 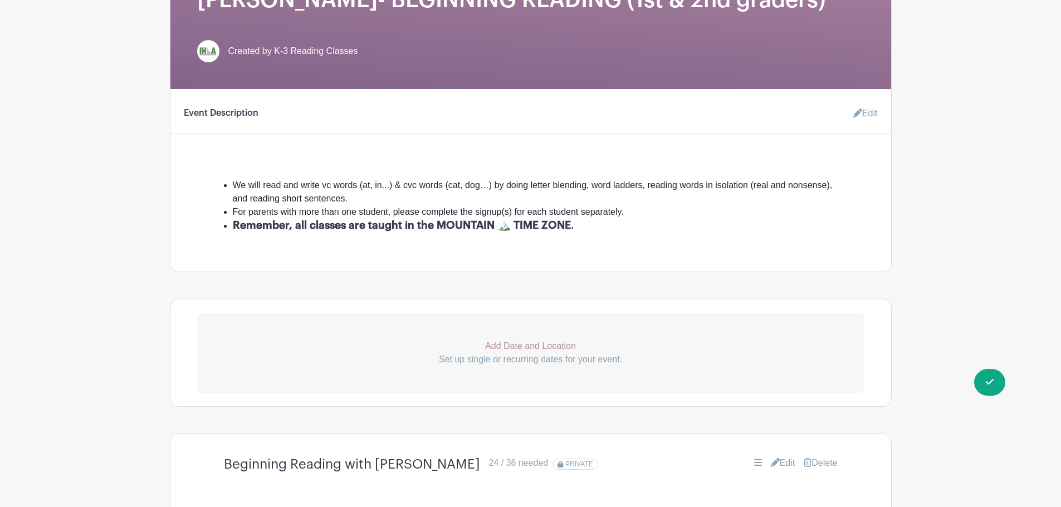 What do you see at coordinates (531, 360) in the screenshot?
I see `p: Set up single or recurring dates for your event.` at bounding box center [531, 360].